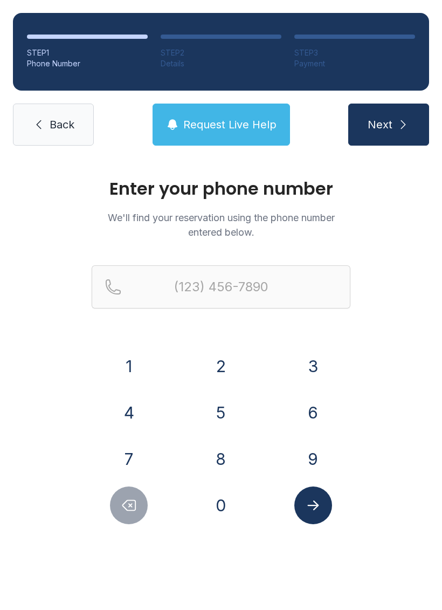  What do you see at coordinates (221, 459) in the screenshot?
I see `button: 8` at bounding box center [221, 459].